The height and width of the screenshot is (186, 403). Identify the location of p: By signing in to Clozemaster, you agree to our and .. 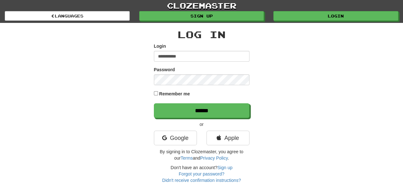
(202, 155).